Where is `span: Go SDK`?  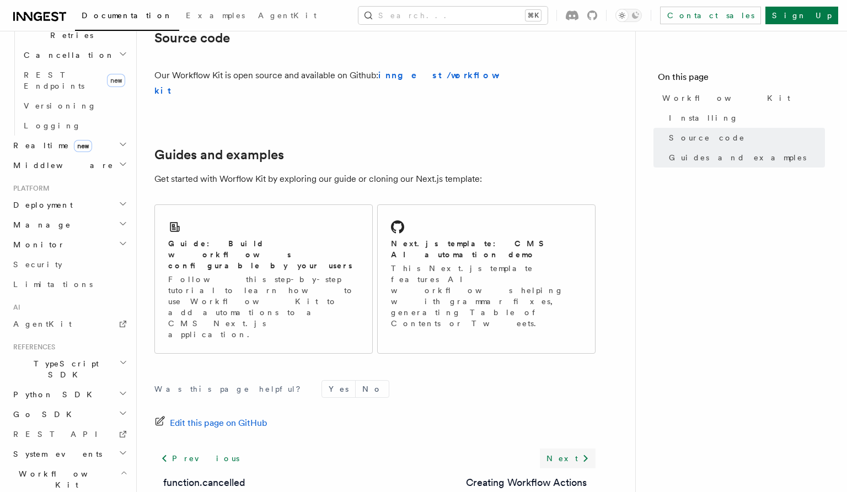 span: Go SDK is located at coordinates (44, 415).